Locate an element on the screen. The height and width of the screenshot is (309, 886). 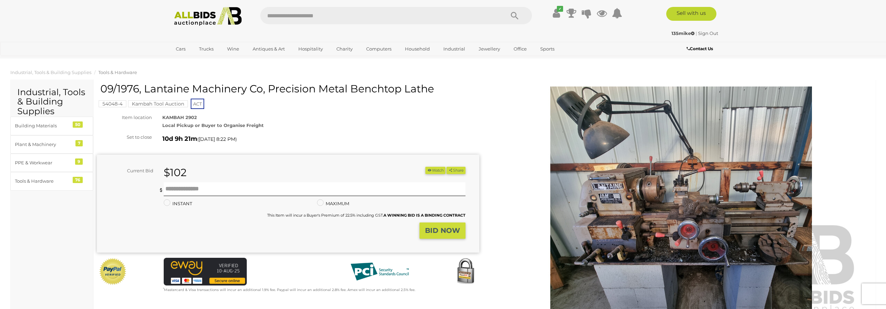
h2: Industrial, Tools & Building Supplies is located at coordinates (52, 102).